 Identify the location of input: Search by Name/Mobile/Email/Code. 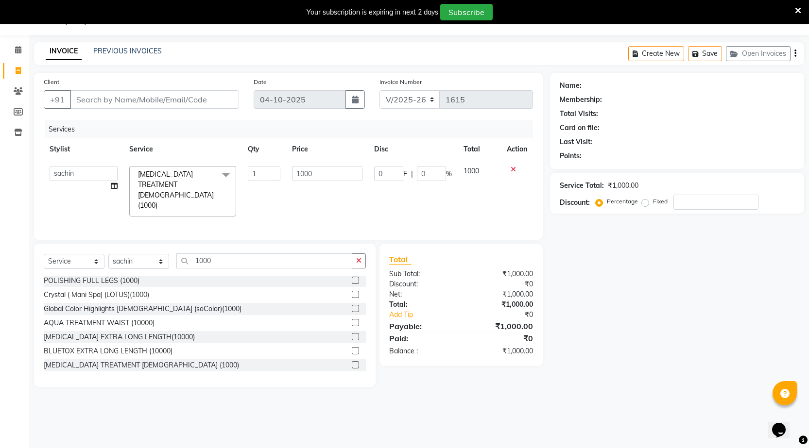
(154, 100).